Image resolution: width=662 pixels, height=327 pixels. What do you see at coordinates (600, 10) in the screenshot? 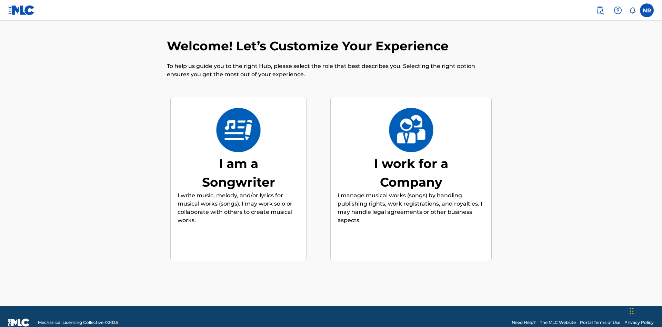
I see `a: Public Search` at bounding box center [600, 10].